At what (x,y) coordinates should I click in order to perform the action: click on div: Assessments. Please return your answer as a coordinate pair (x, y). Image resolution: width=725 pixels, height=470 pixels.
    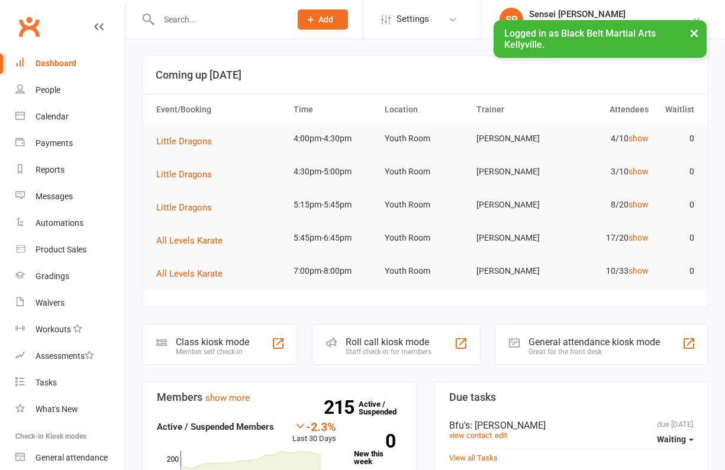
    Looking at the image, I should click on (64, 356).